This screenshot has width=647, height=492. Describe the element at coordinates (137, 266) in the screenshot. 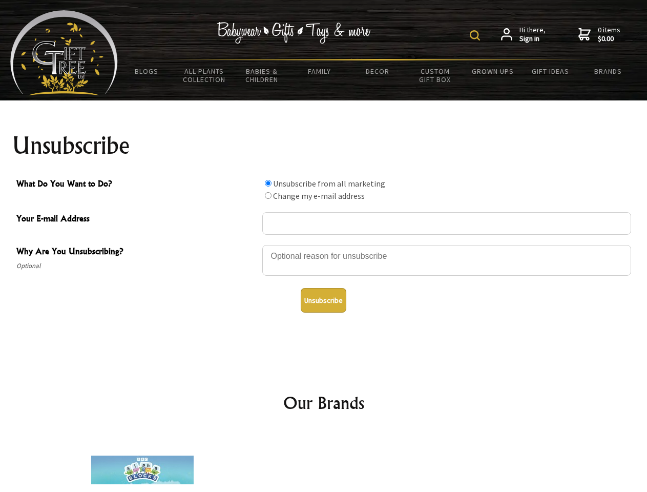

I see `span: Optional` at that location.